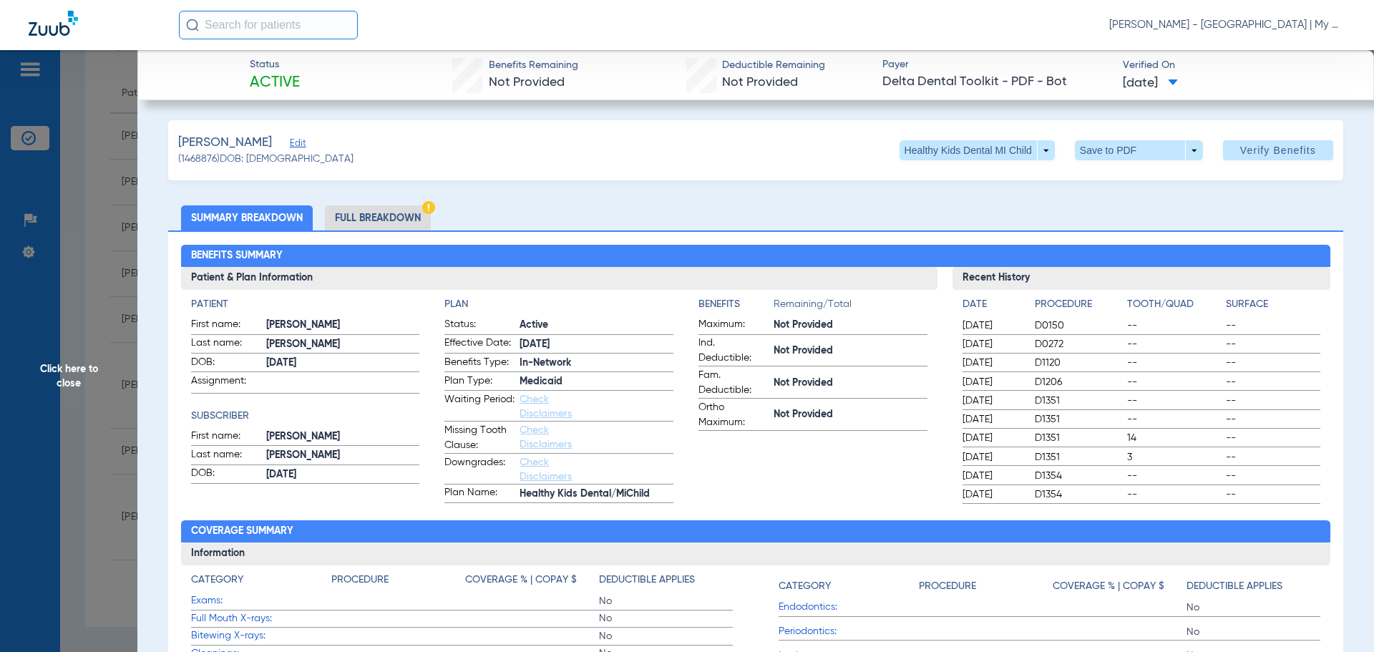 This screenshot has height=652, width=1374. Describe the element at coordinates (479, 344) in the screenshot. I see `span: Effective Date:` at that location.